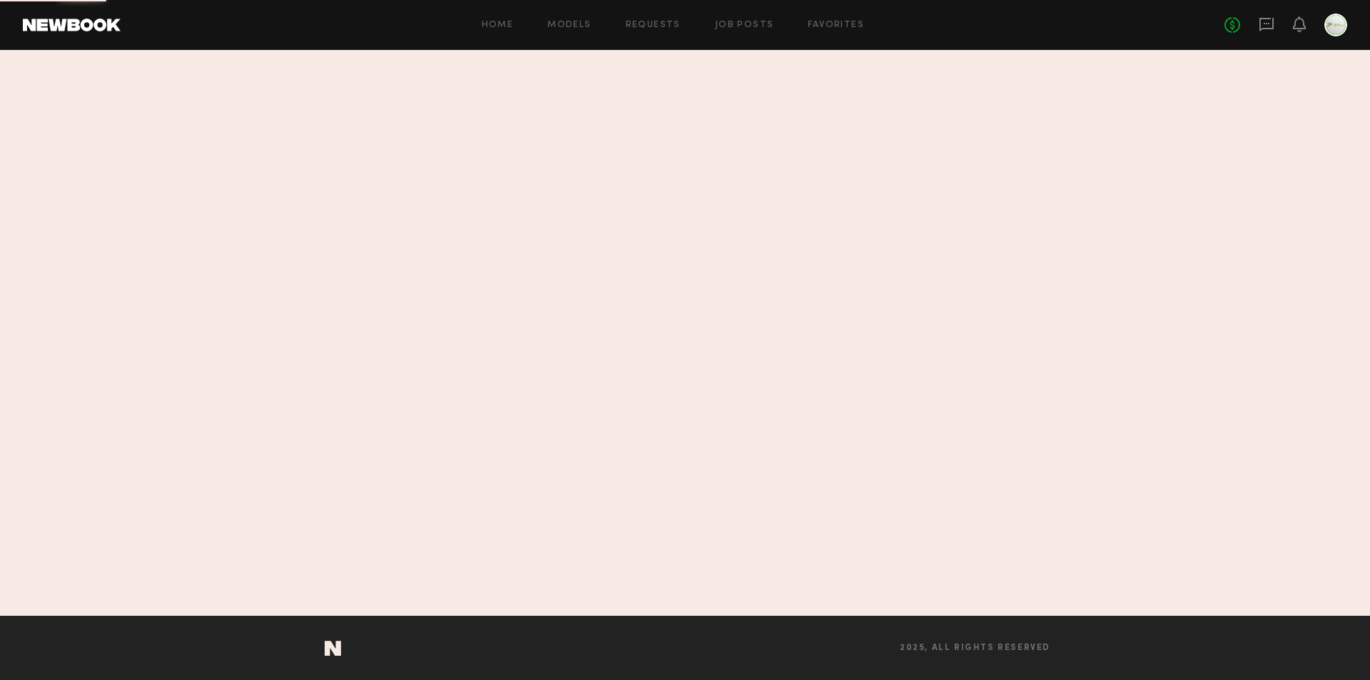 The height and width of the screenshot is (680, 1370). What do you see at coordinates (975, 648) in the screenshot?
I see `span: 2025, all rights reserved` at bounding box center [975, 648].